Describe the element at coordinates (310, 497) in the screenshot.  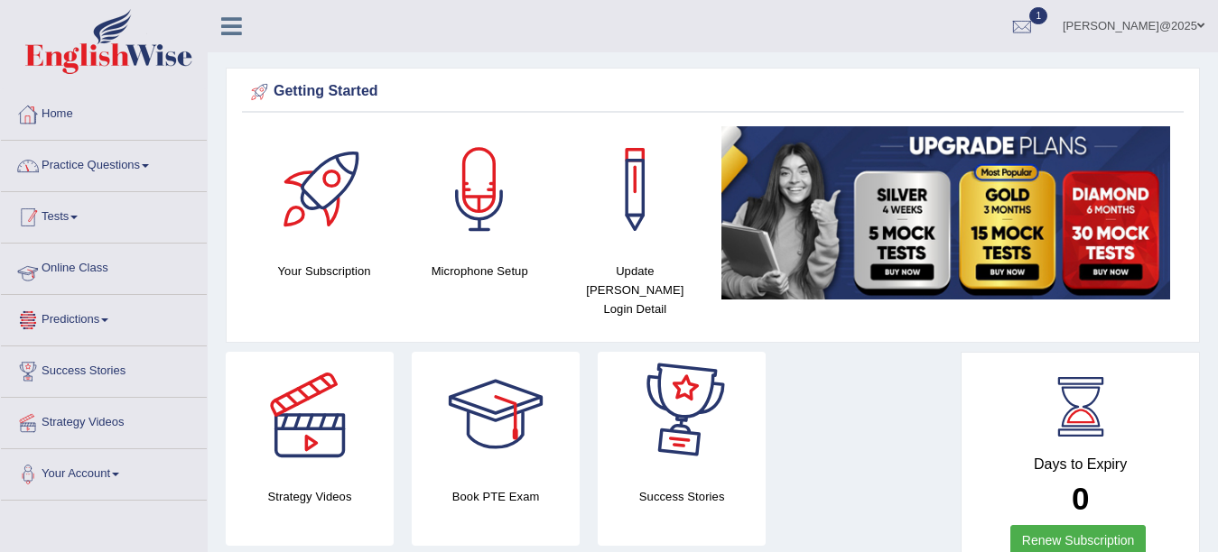
I see `h4: Strategy Videos` at that location.